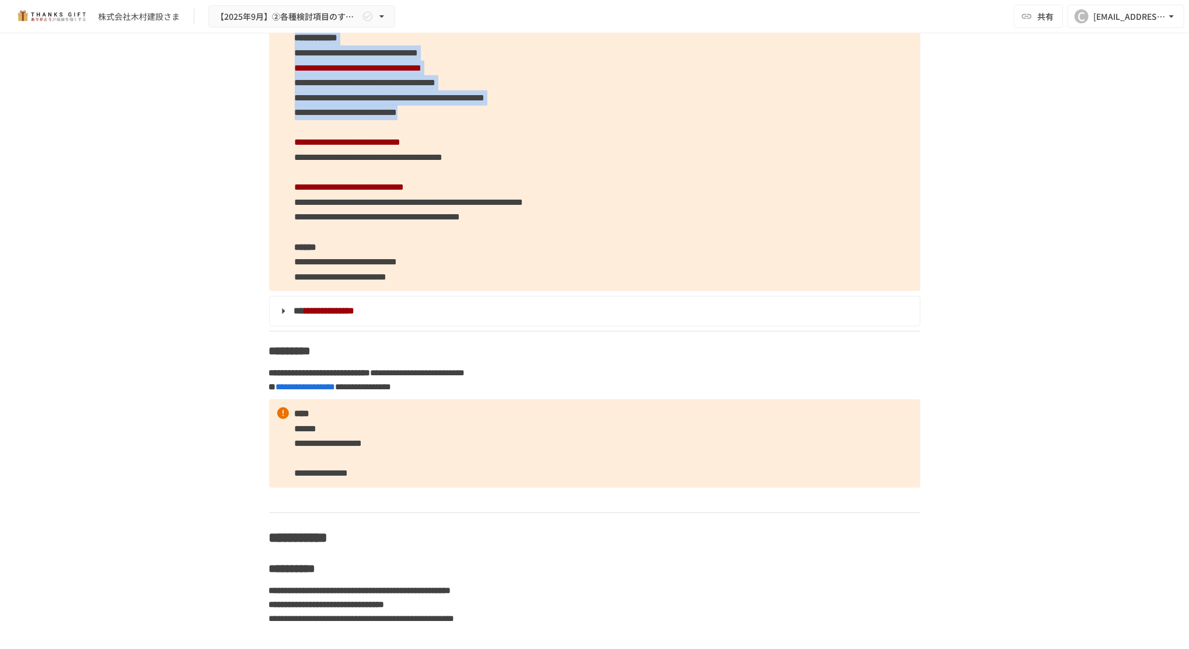  What do you see at coordinates (139, 16) in the screenshot?
I see `div: 株式会社木村建設さま` at bounding box center [139, 16].